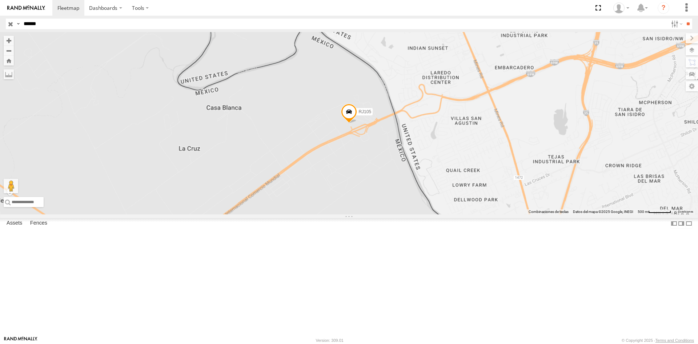  What do you see at coordinates (621, 8) in the screenshot?
I see `div: Sebastian Velez` at bounding box center [621, 8].